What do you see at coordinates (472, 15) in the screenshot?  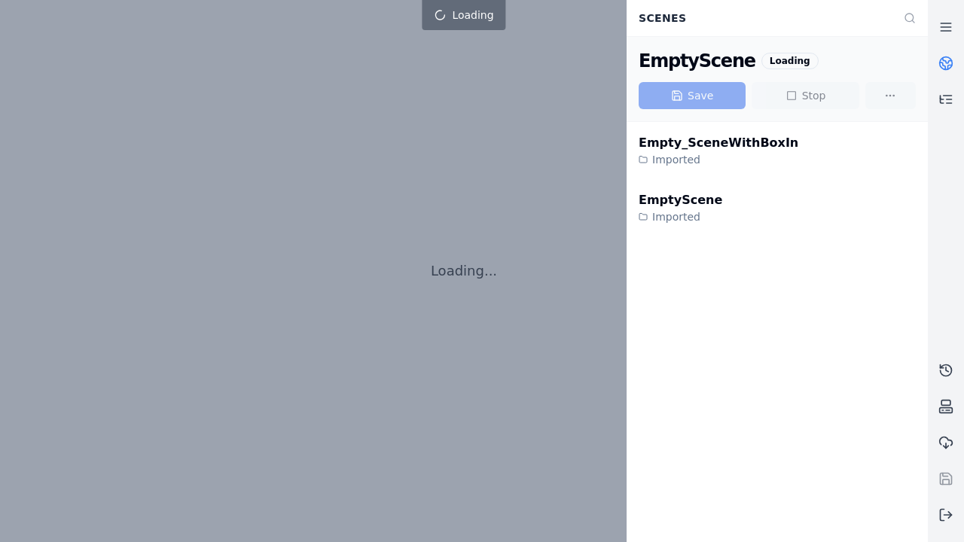 I see `span: Loading` at bounding box center [472, 15].